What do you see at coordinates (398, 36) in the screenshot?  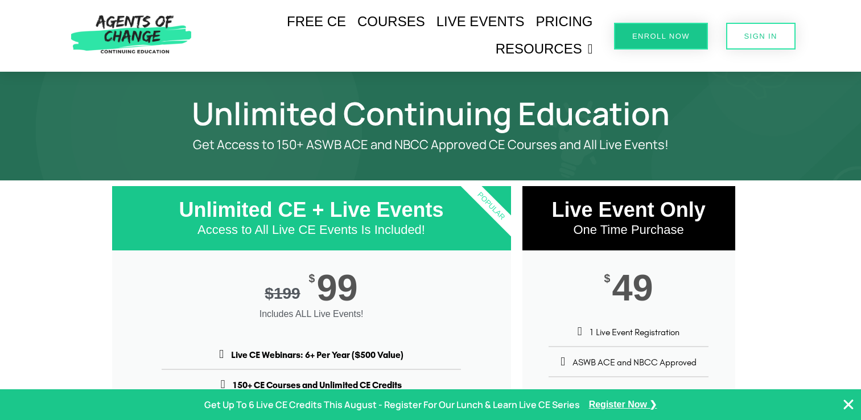 I see `nav: Menu` at bounding box center [398, 36].